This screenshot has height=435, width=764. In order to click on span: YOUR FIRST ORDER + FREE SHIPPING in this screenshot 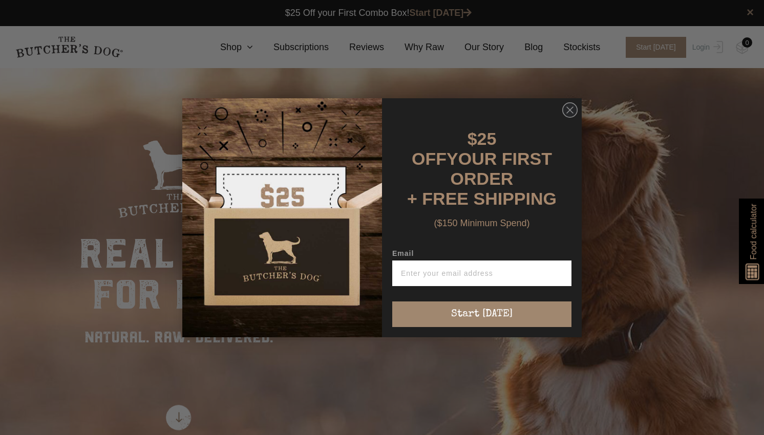, I will do `click(482, 179)`.